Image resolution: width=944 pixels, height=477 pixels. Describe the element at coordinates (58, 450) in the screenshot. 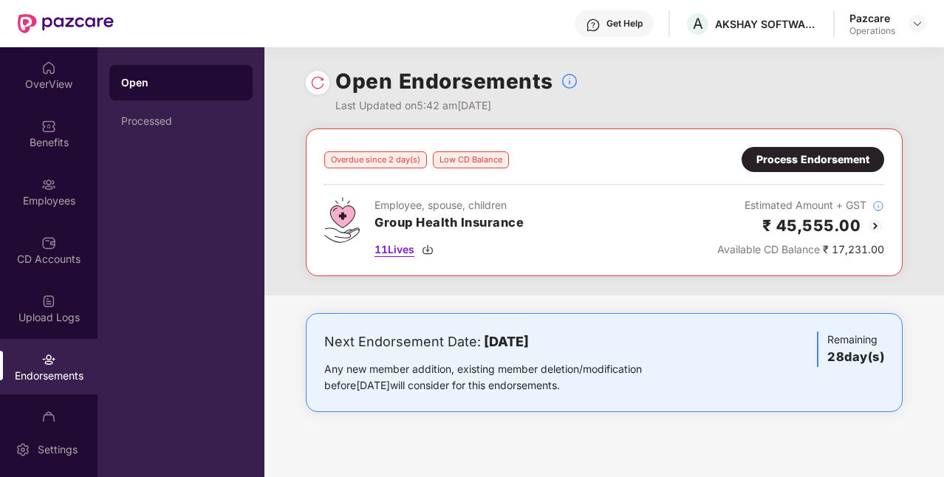

I see `div: Settings` at that location.